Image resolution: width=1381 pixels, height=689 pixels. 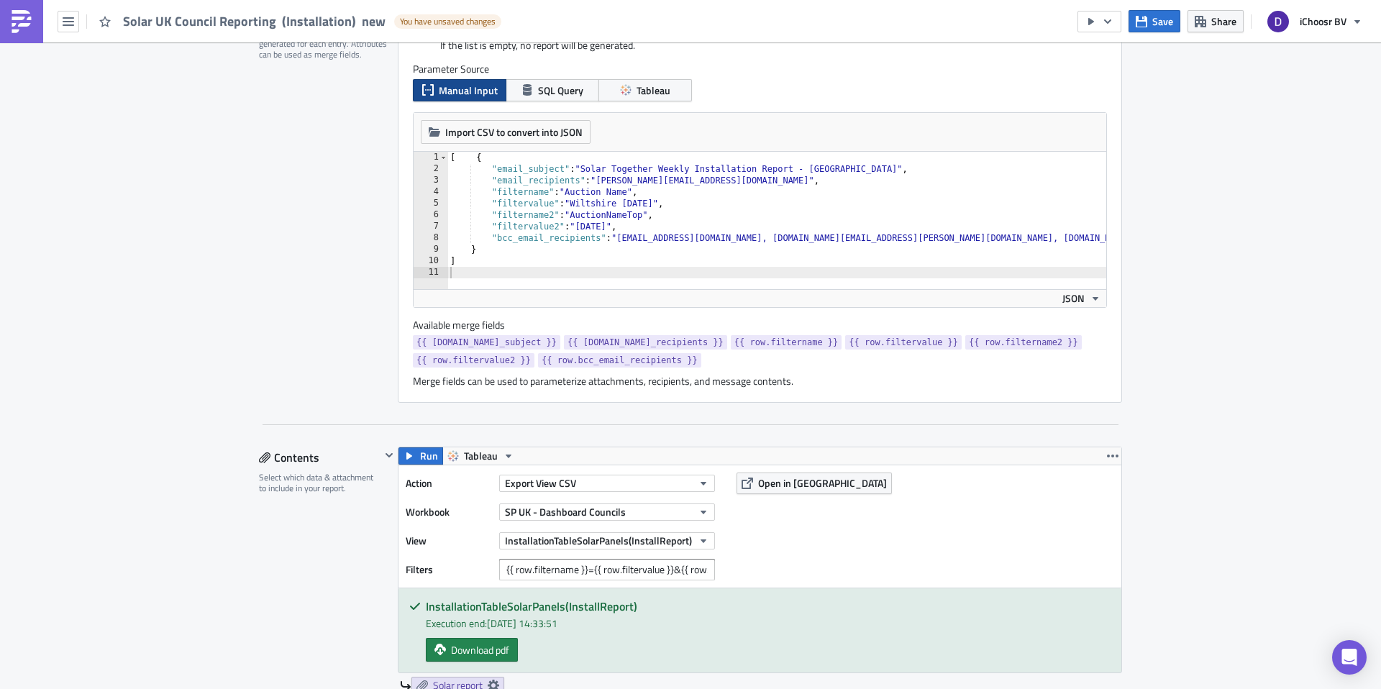 What do you see at coordinates (431, 157) in the screenshot?
I see `div: 1` at bounding box center [431, 157].